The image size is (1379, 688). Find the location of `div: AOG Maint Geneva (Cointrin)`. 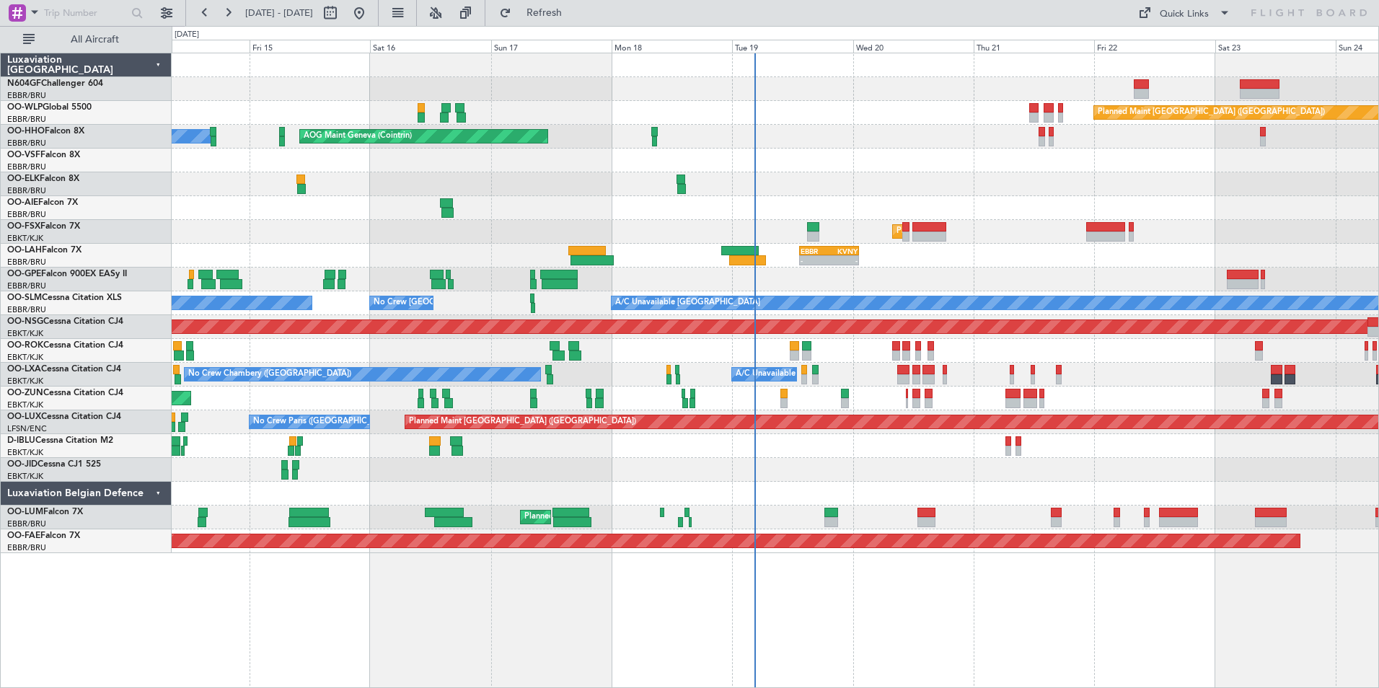

div: AOG Maint Geneva (Cointrin) is located at coordinates (358, 136).